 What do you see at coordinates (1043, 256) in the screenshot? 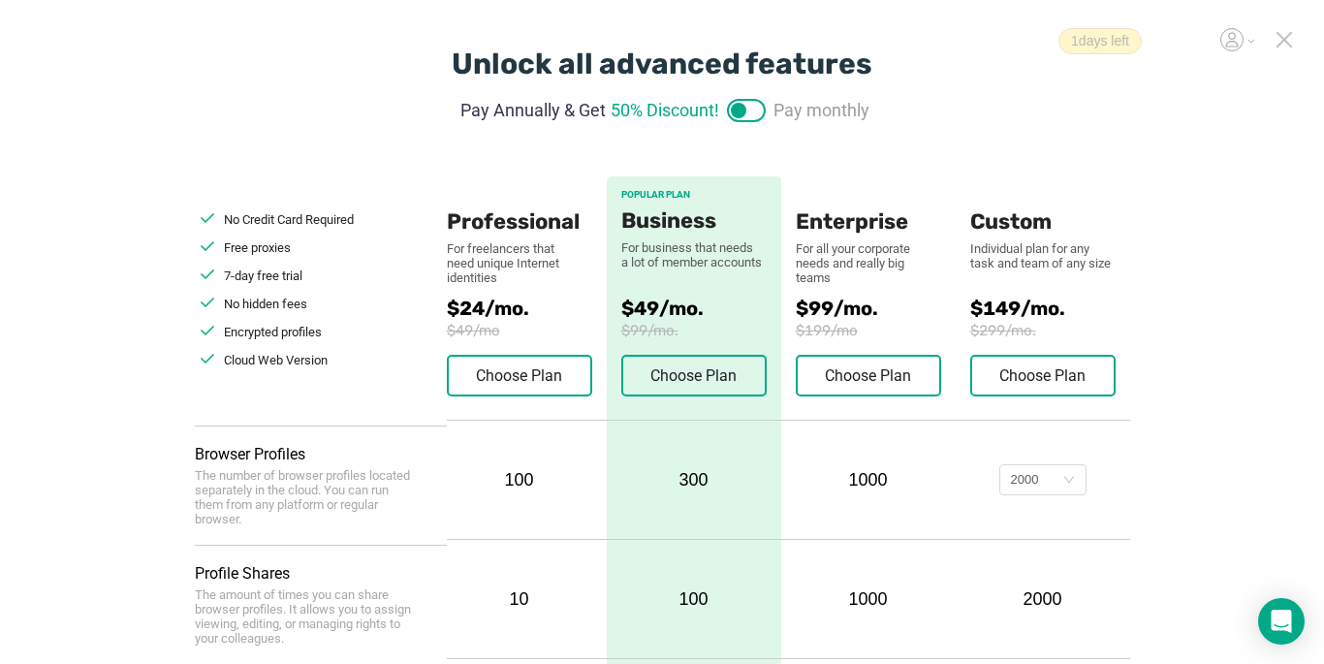
I see `div: Individual plan for any task and team of any size` at bounding box center [1043, 256].